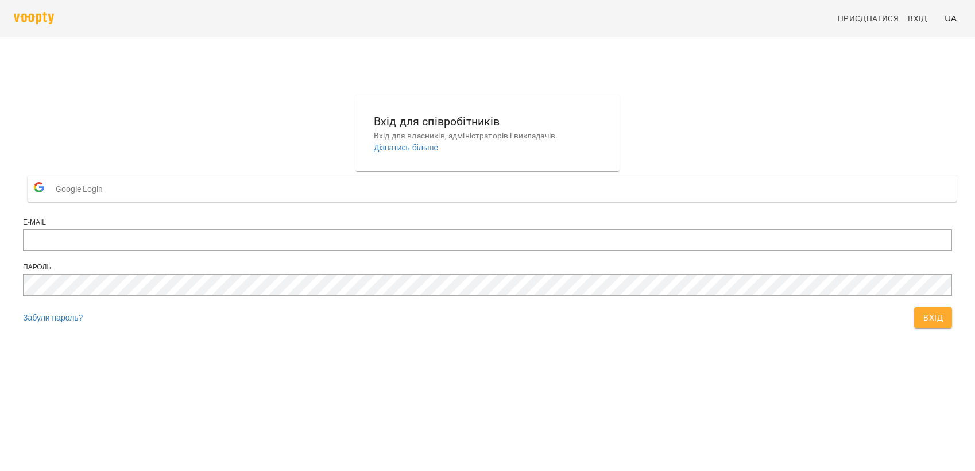 The image size is (975, 471). Describe the element at coordinates (921, 18) in the screenshot. I see `a: Вхід` at that location.